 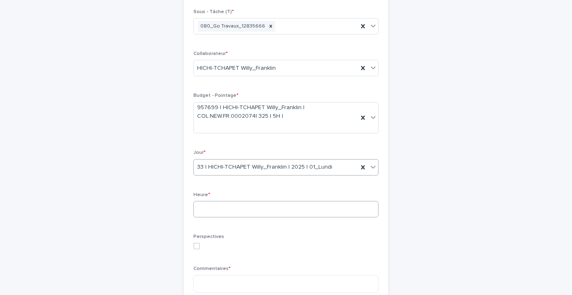 What do you see at coordinates (251, 111) in the screenshot?
I see `font: 957699 | HICHI-TCHAPET Willy_Franklin | COL.NEW.FR.0002074| 325 | 5H |` at bounding box center [251, 111].